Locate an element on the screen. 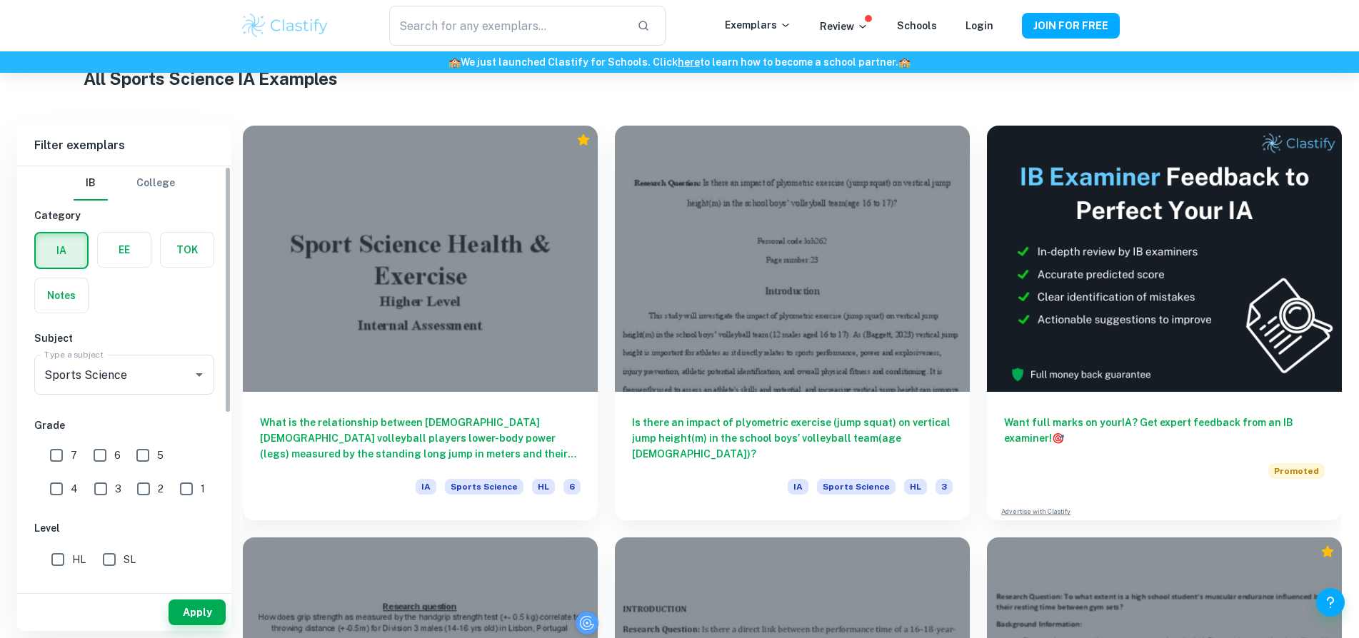  div: Filter type choice is located at coordinates (124, 184).